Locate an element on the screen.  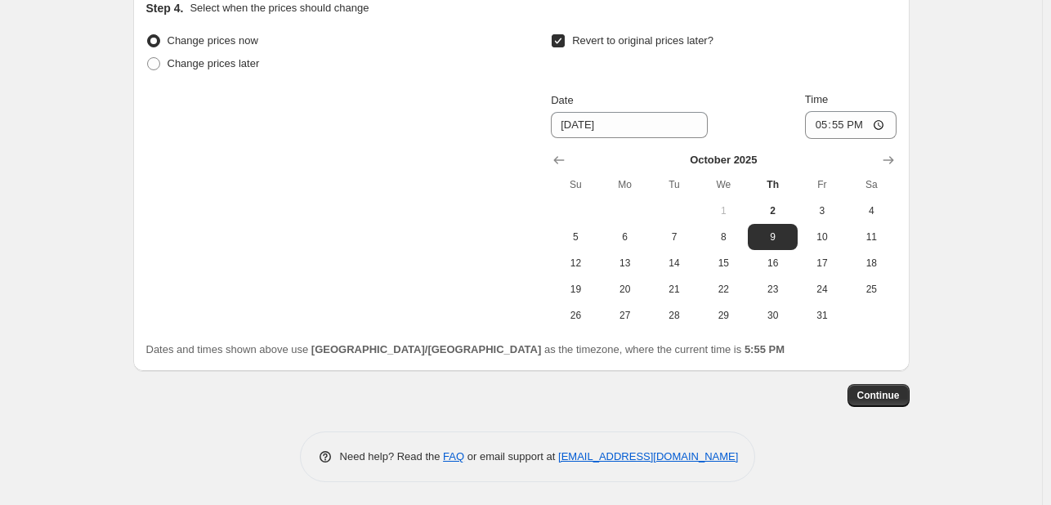
button: Friday October 24 2025 is located at coordinates (822, 289).